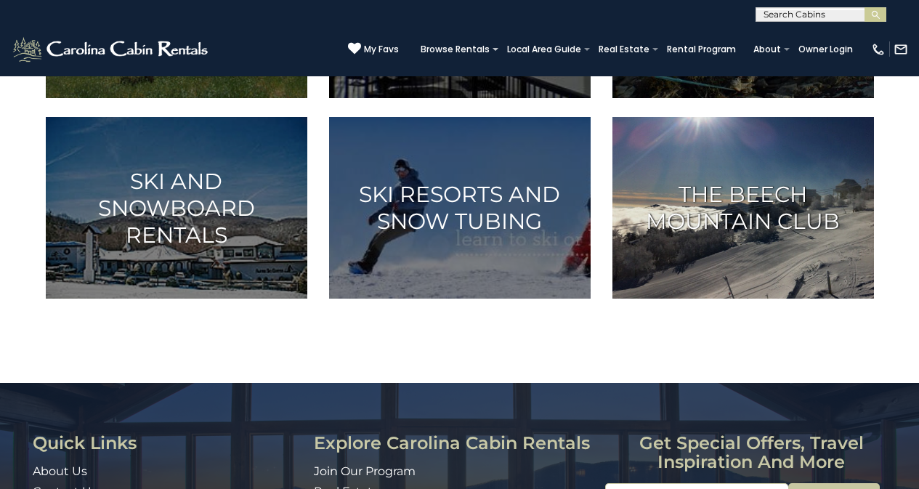 This screenshot has width=919, height=489. What do you see at coordinates (365, 471) in the screenshot?
I see `a: Join Our Program` at bounding box center [365, 471].